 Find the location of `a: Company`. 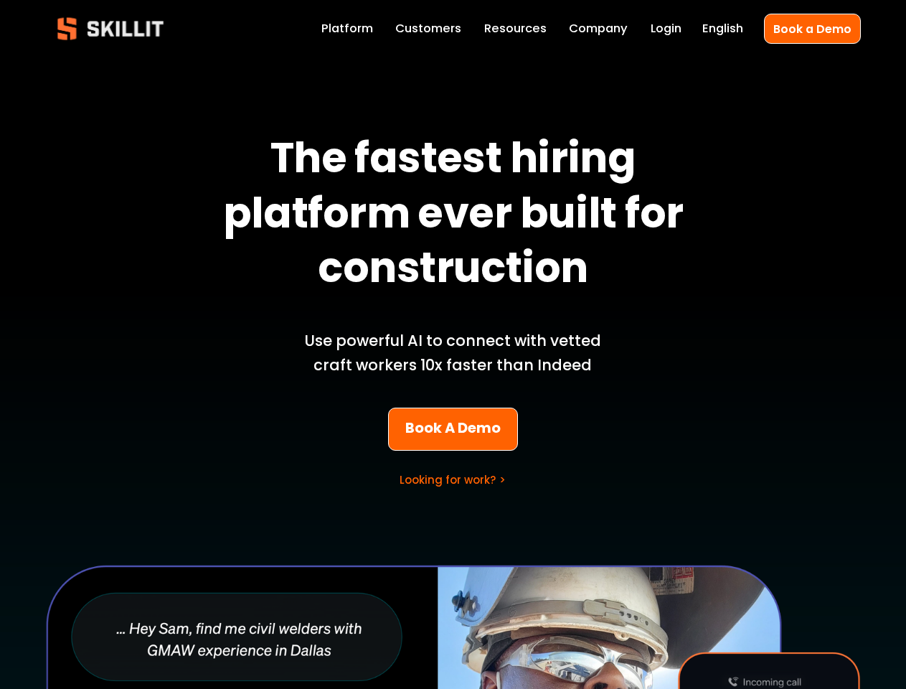

a: Company is located at coordinates (598, 29).